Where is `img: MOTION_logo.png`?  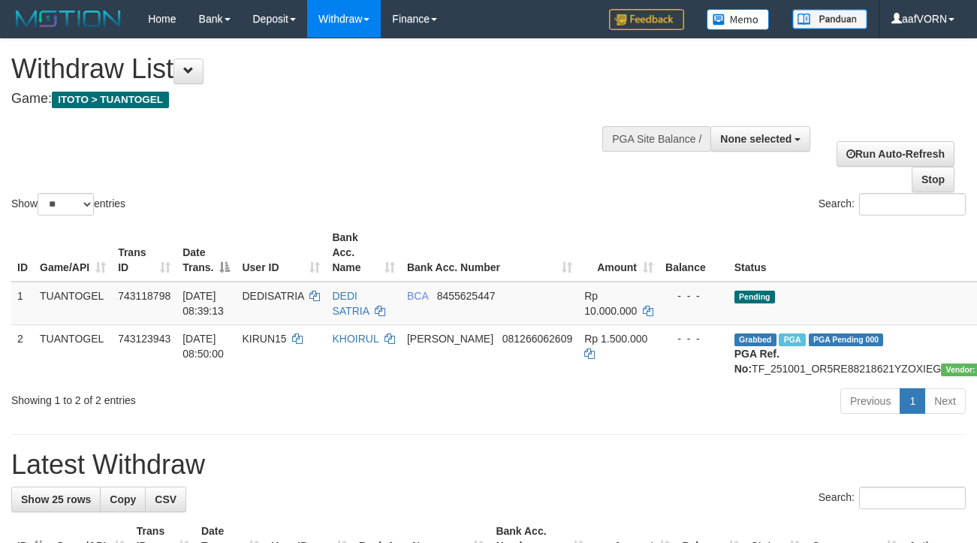 img: MOTION_logo.png is located at coordinates (68, 19).